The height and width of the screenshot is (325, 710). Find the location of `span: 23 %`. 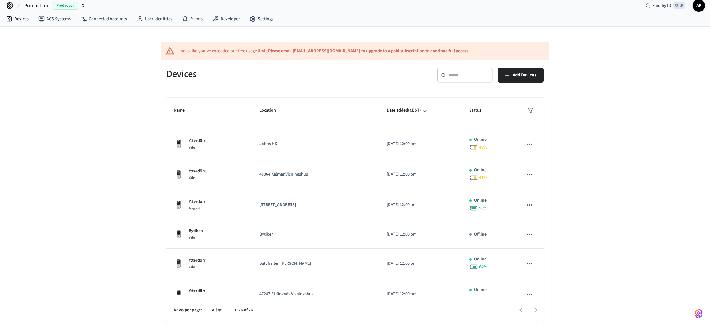

span: 23 % is located at coordinates (483, 297).